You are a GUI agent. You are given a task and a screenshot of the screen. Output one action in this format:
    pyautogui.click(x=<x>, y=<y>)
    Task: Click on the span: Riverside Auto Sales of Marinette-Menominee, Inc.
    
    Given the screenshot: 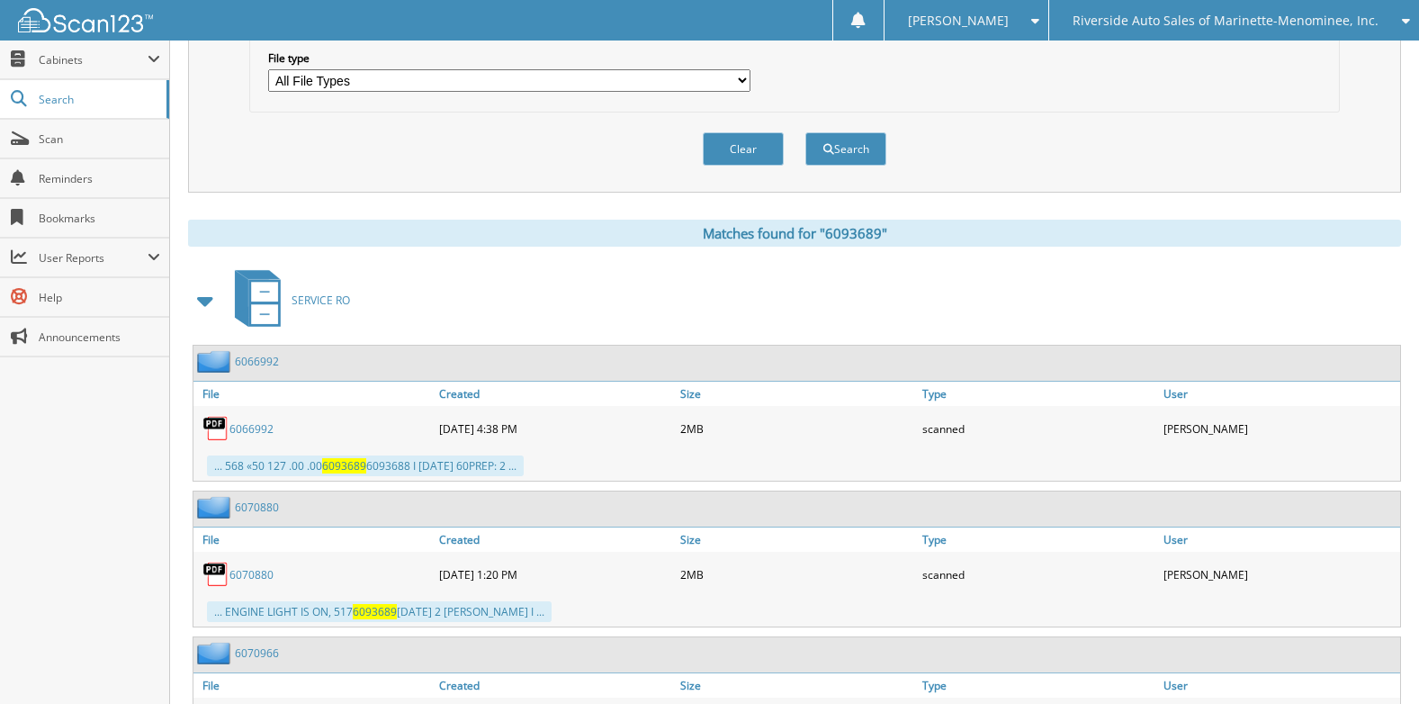 What is the action you would take?
    pyautogui.click(x=1226, y=21)
    